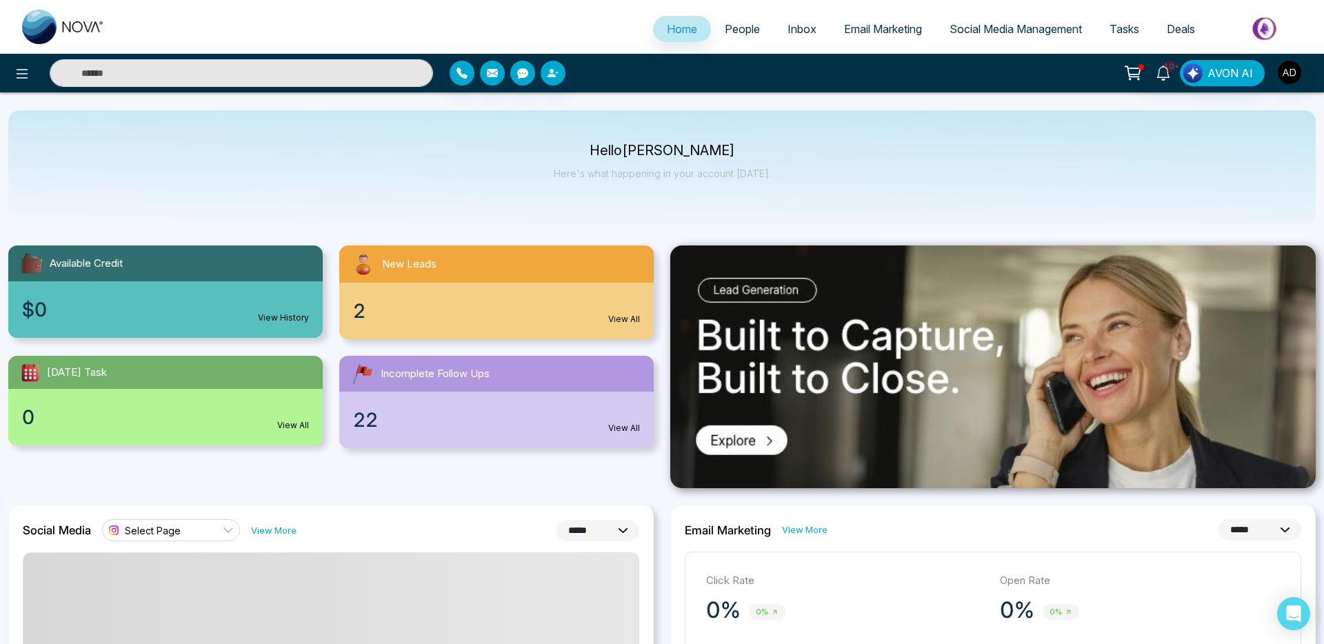  Describe the element at coordinates (846, 581) in the screenshot. I see `p: Click Rate` at that location.